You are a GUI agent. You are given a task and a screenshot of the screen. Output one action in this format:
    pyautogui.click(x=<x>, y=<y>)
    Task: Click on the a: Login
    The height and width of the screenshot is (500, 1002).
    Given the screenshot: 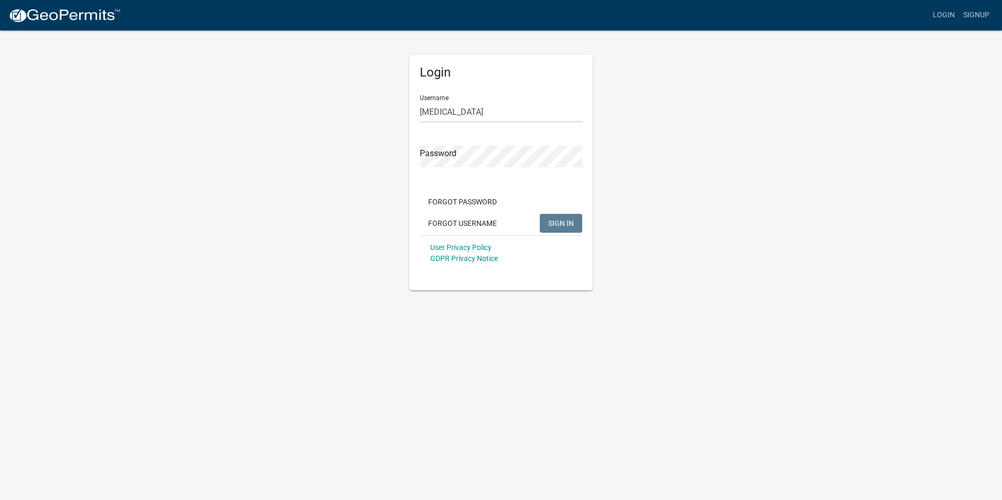 What is the action you would take?
    pyautogui.click(x=944, y=15)
    